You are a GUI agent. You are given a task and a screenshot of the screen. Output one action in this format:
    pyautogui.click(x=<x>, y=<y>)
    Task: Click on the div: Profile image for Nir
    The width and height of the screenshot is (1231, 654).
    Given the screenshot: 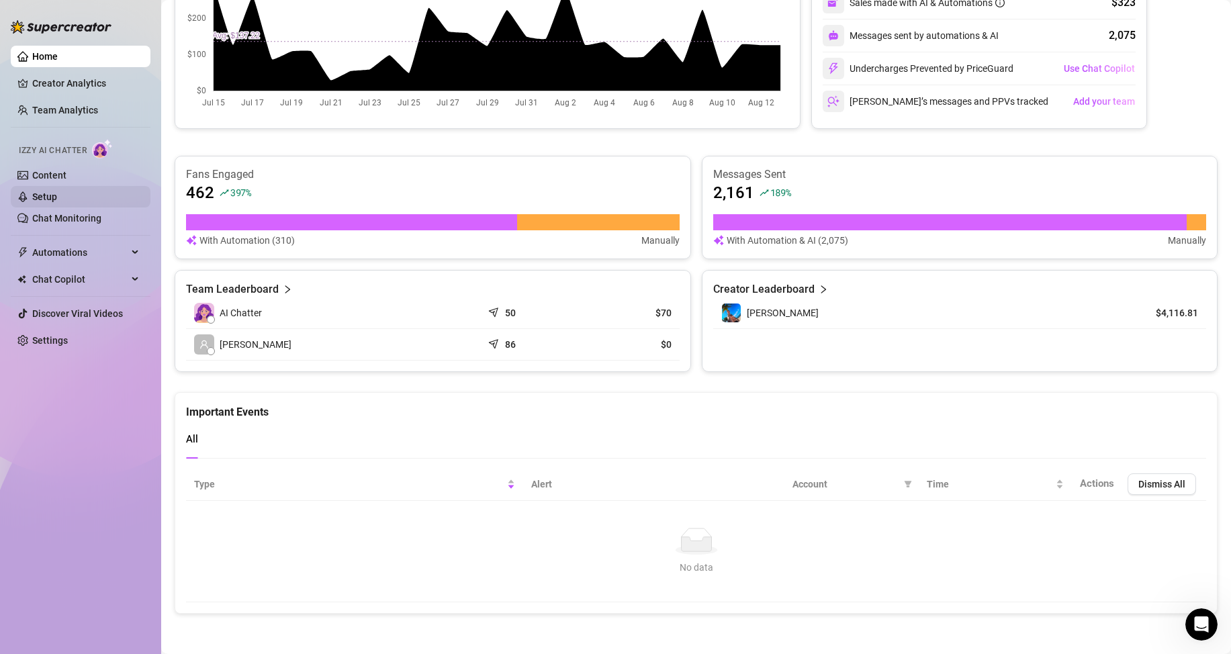 What is the action you would take?
    pyautogui.click(x=199, y=35)
    